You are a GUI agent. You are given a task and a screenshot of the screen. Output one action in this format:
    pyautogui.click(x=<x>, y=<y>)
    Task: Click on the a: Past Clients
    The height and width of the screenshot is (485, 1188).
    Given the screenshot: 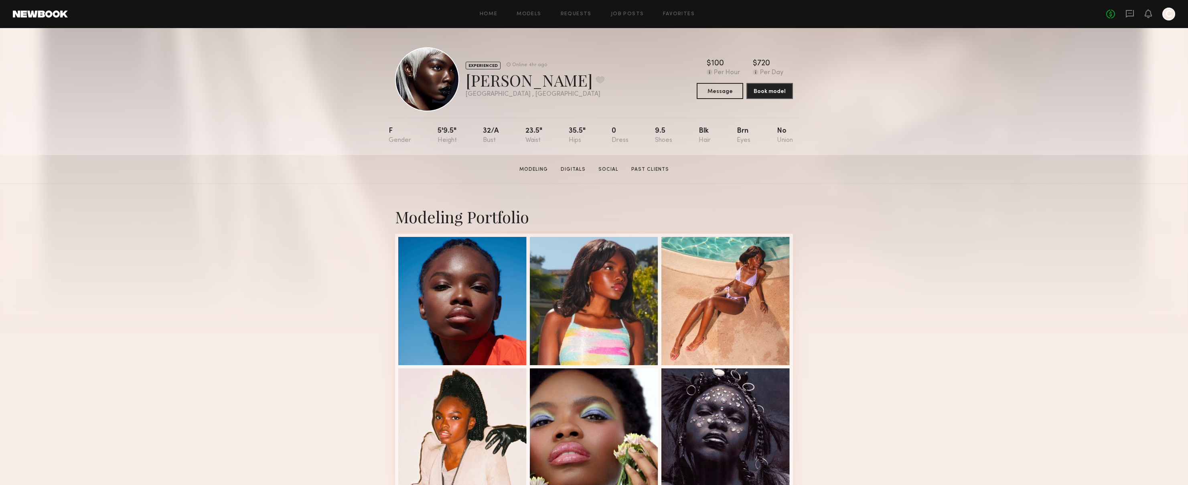 What is the action you would take?
    pyautogui.click(x=650, y=170)
    